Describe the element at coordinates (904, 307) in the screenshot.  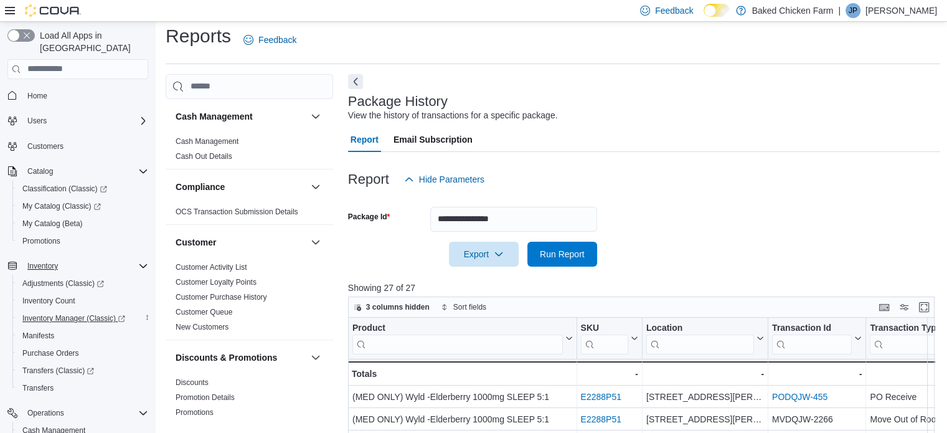
I see `button: Display options` at that location.